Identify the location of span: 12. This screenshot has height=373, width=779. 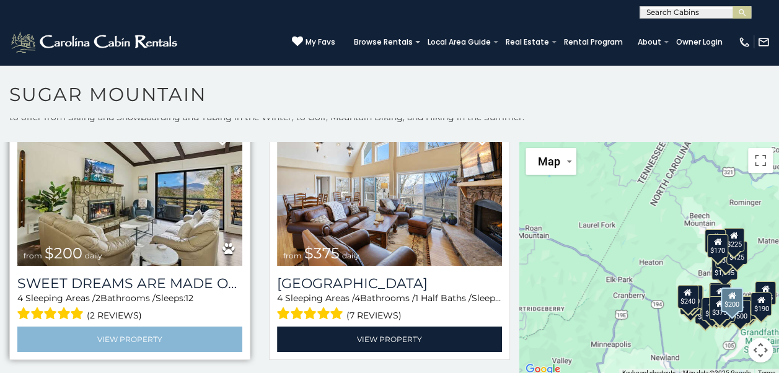
(189, 298).